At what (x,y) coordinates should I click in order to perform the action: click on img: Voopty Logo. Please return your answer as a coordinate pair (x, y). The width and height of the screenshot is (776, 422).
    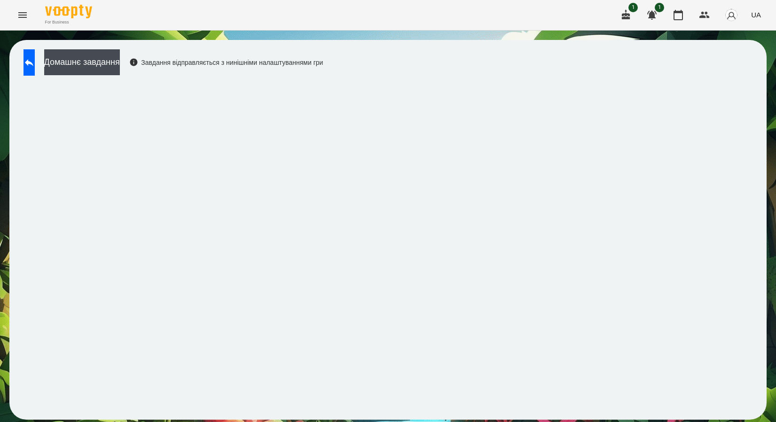
    Looking at the image, I should click on (69, 11).